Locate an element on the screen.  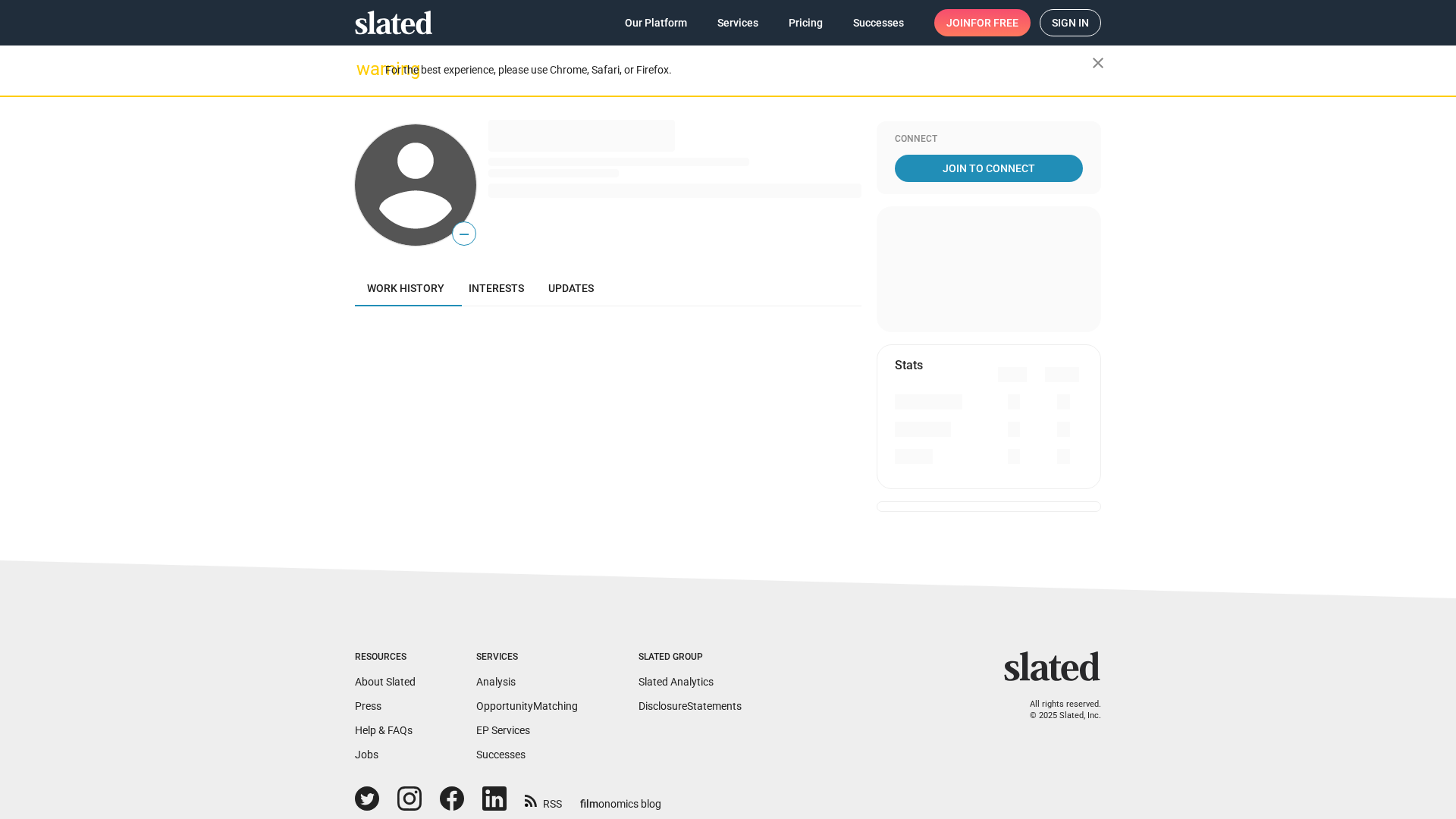
a: Our Platform is located at coordinates (656, 22).